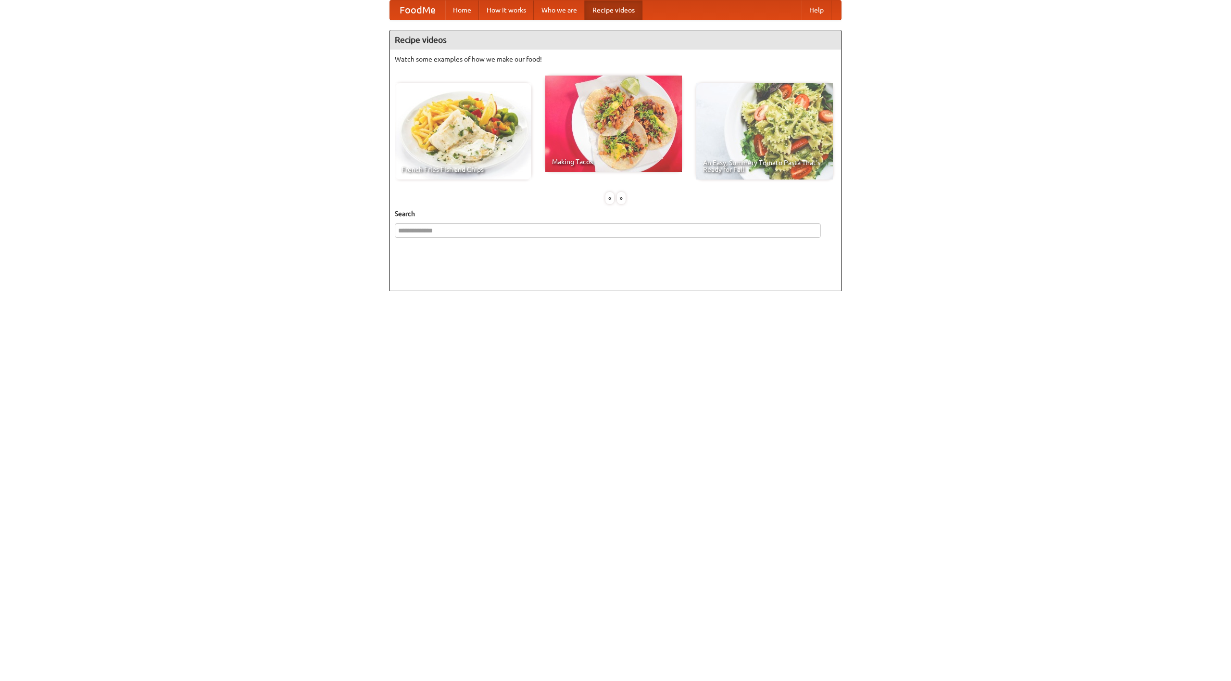 This screenshot has width=1231, height=681. I want to click on h5: Search, so click(616, 214).